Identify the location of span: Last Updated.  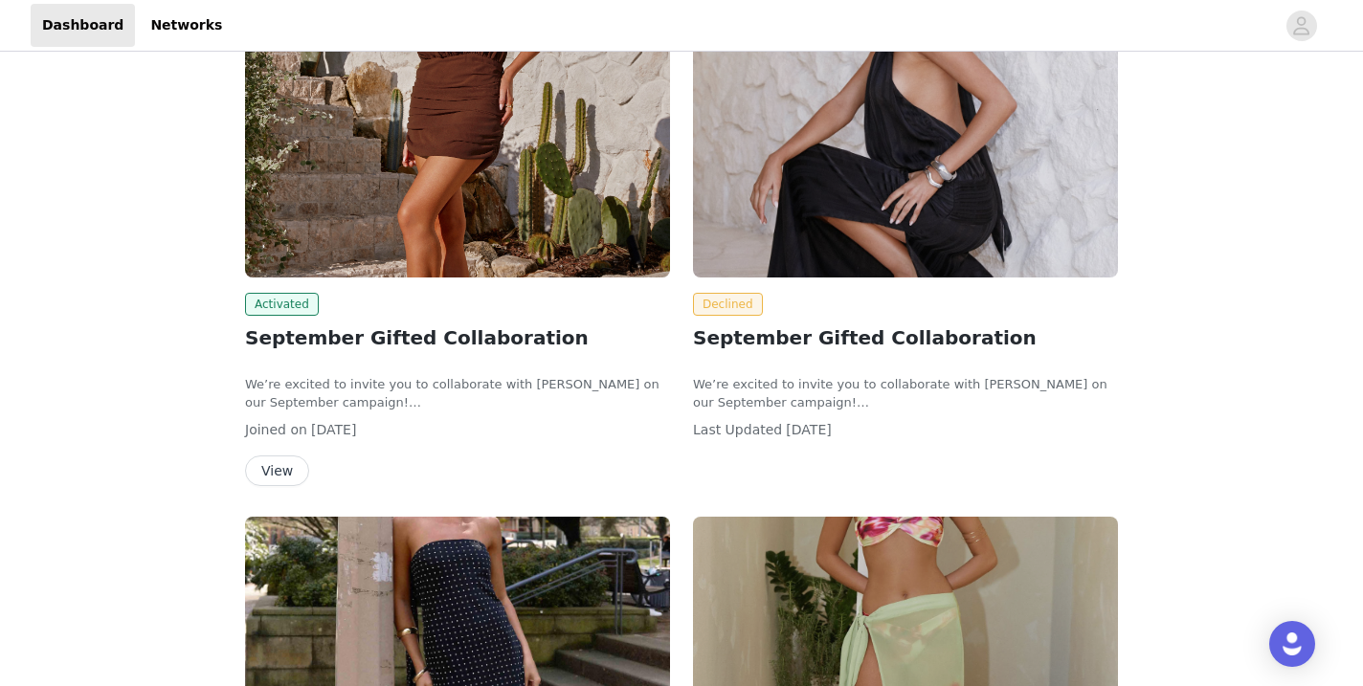
(737, 430).